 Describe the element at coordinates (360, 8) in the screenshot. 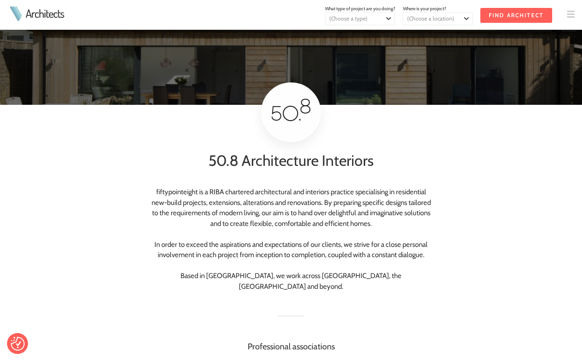

I see `span: What type of project are you doing?` at that location.